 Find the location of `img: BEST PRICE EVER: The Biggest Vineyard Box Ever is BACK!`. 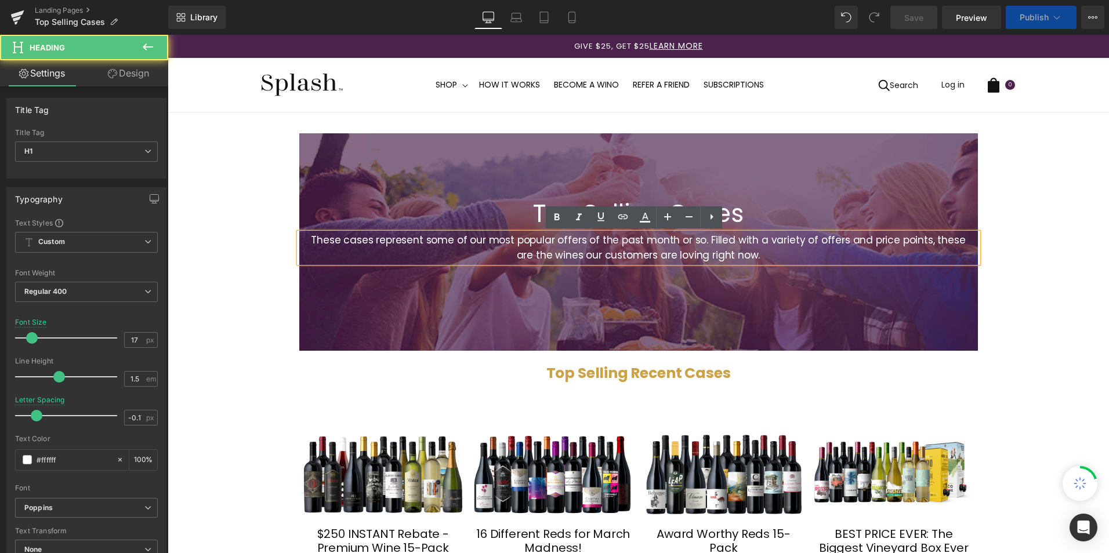

img: BEST PRICE EVER: The Biggest Vineyard Box Ever is BACK! is located at coordinates (726, 440).